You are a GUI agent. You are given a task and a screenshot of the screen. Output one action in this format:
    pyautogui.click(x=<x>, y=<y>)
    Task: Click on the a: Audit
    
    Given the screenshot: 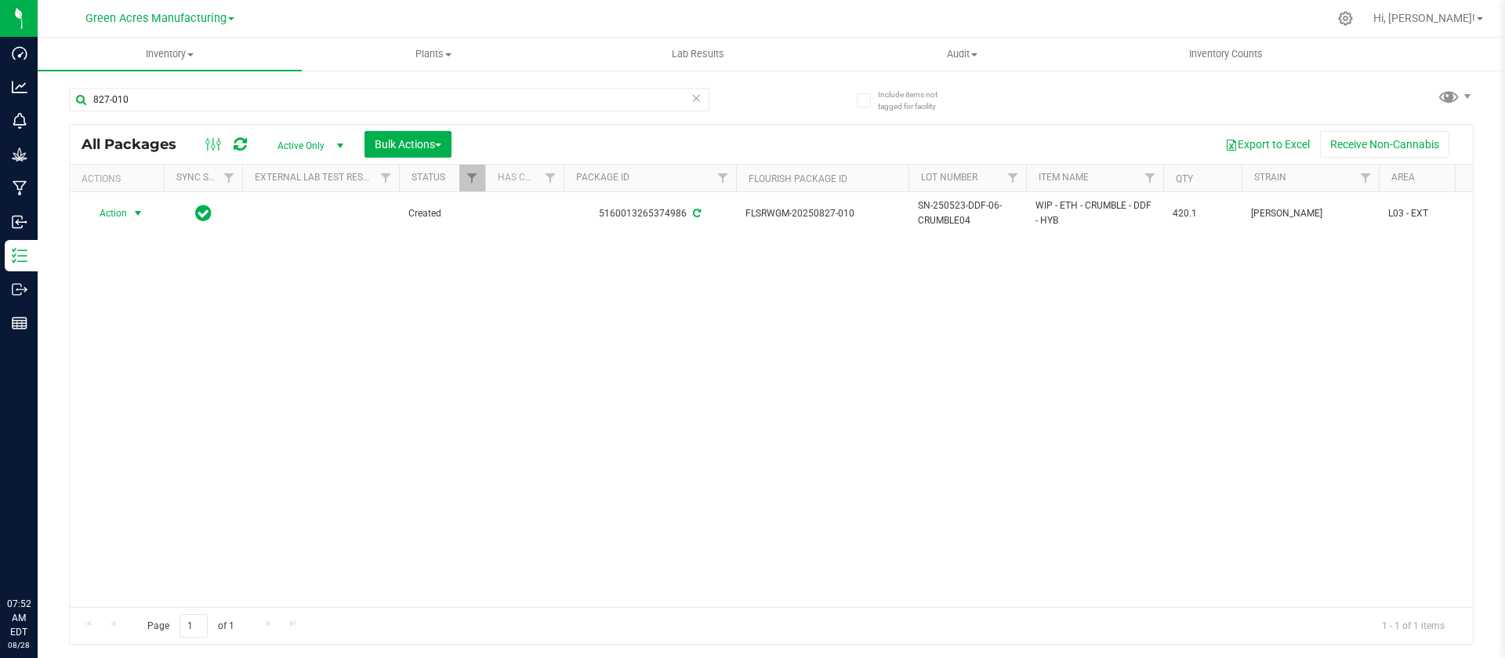 What is the action you would take?
    pyautogui.click(x=962, y=54)
    